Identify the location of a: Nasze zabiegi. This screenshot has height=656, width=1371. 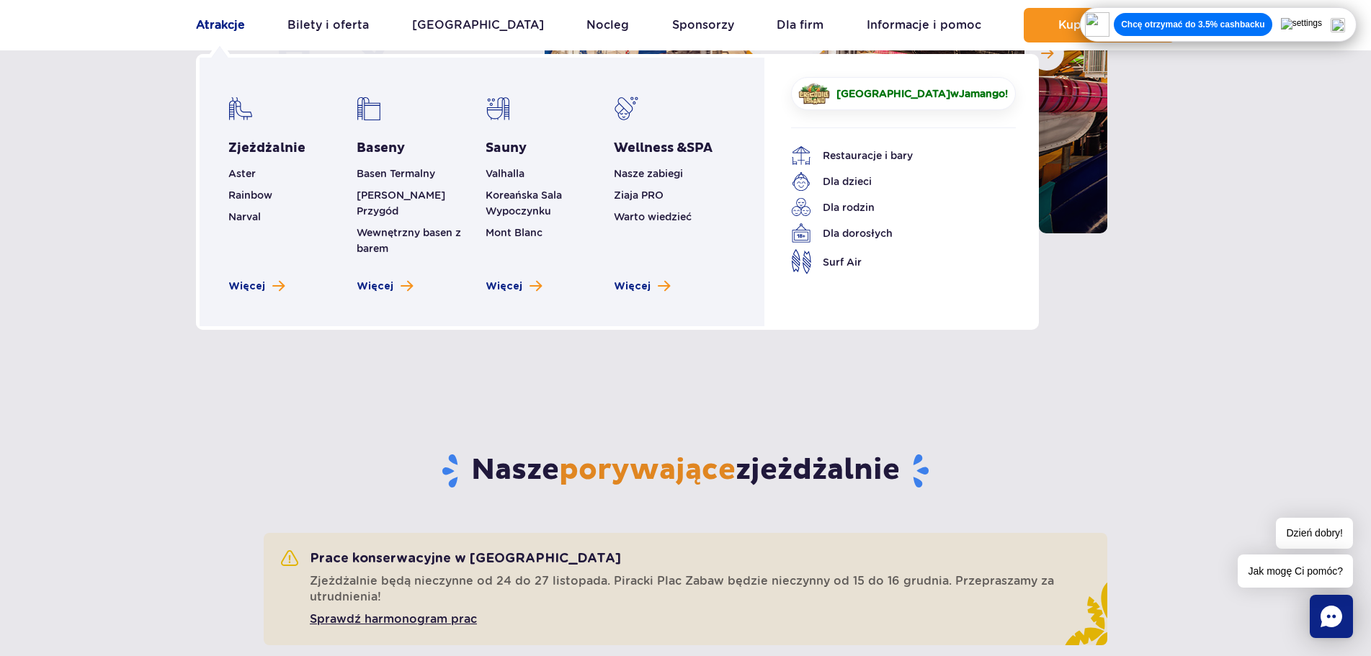
(648, 174).